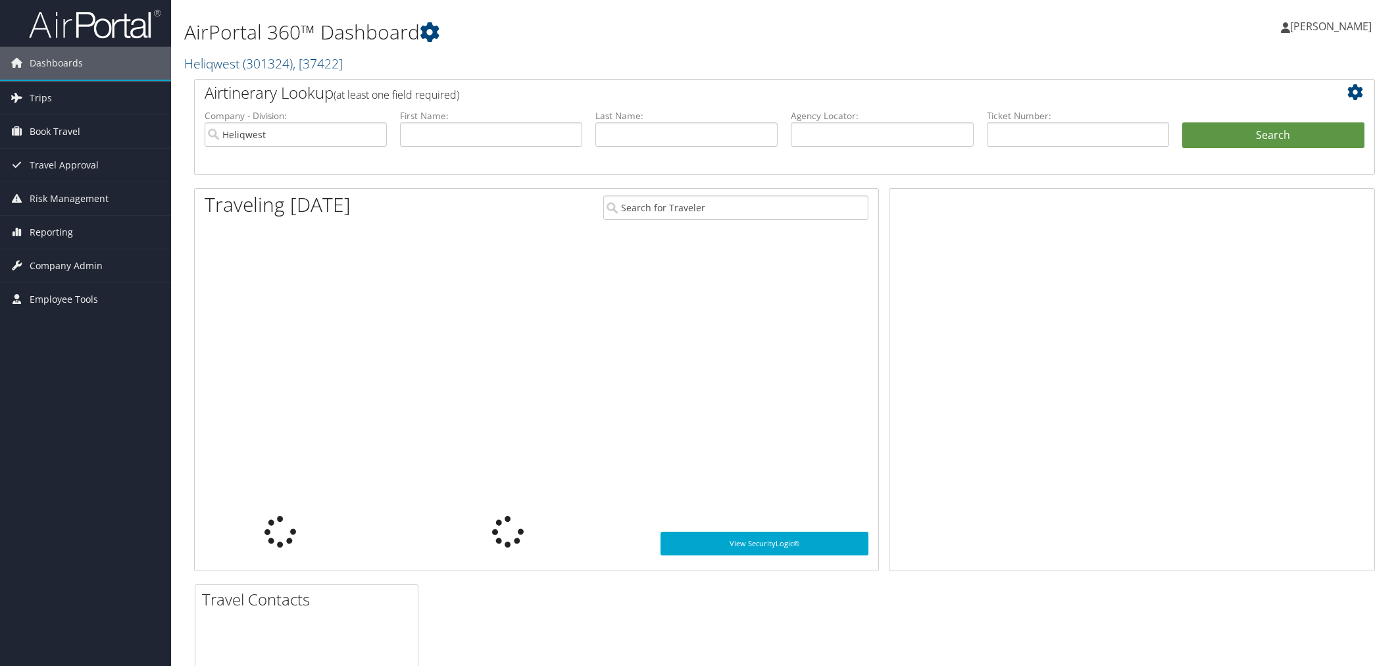 This screenshot has width=1398, height=666. What do you see at coordinates (881, 116) in the screenshot?
I see `label: Agency Locator:` at bounding box center [881, 116].